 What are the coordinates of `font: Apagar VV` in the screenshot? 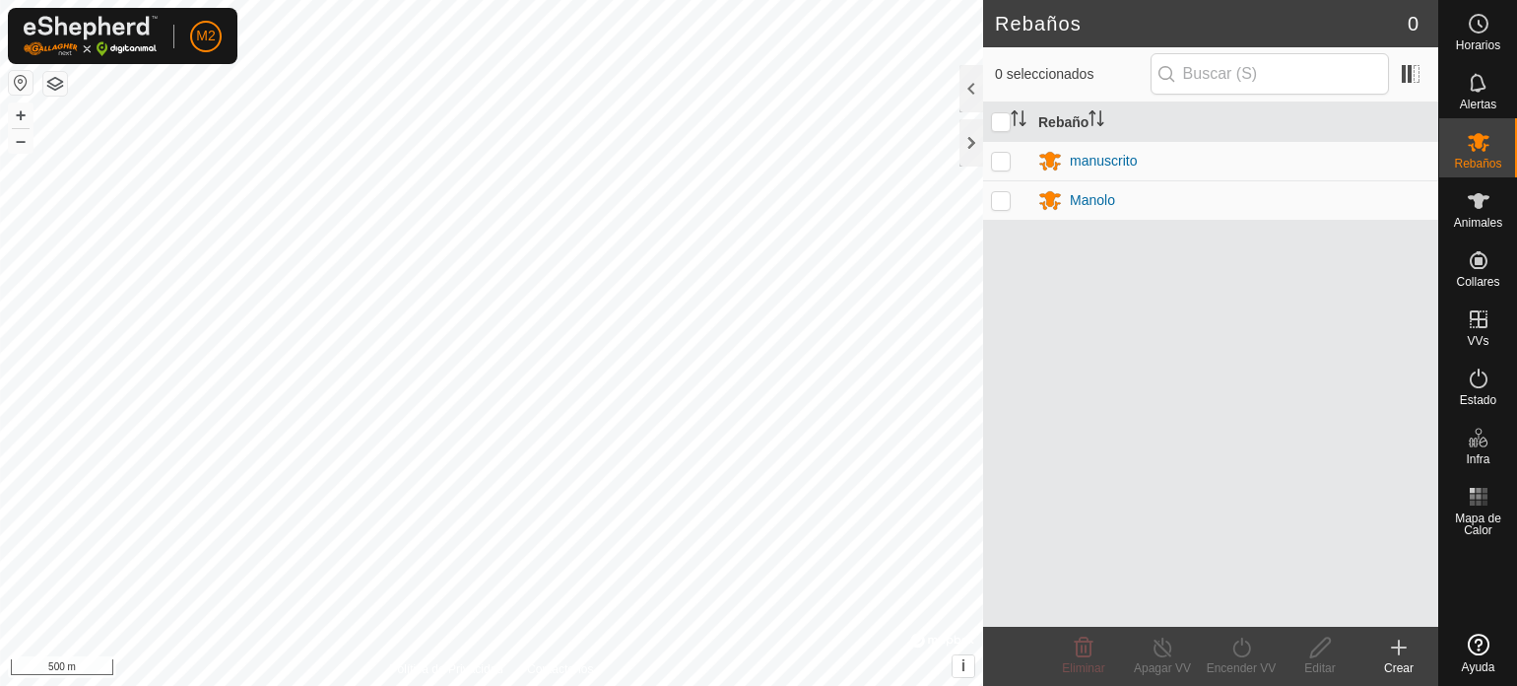 It's located at (1162, 668).